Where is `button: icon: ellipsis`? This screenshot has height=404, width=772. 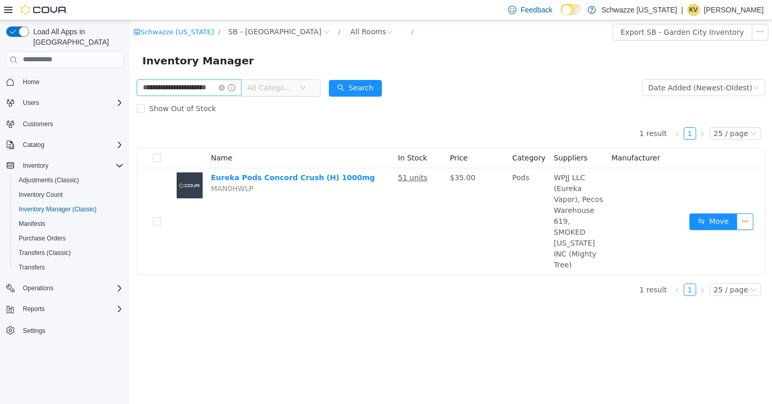
button: icon: ellipsis is located at coordinates (630, 12).